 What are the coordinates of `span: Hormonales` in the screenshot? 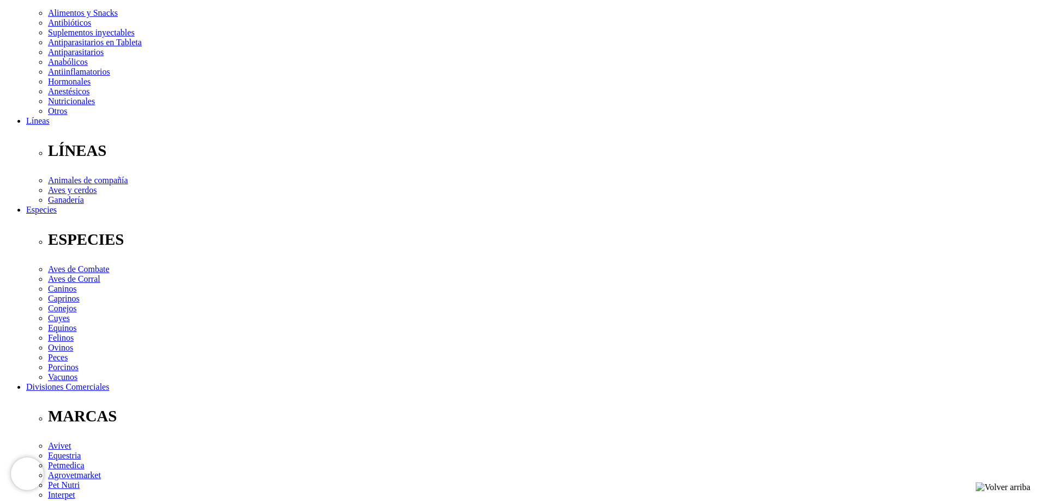 It's located at (69, 81).